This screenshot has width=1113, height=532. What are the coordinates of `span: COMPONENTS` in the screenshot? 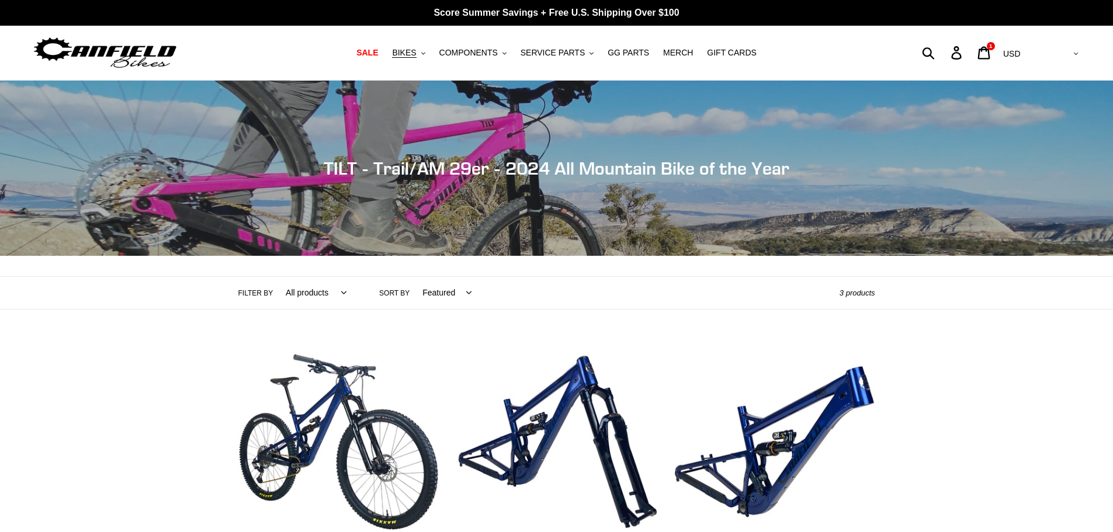 It's located at (468, 53).